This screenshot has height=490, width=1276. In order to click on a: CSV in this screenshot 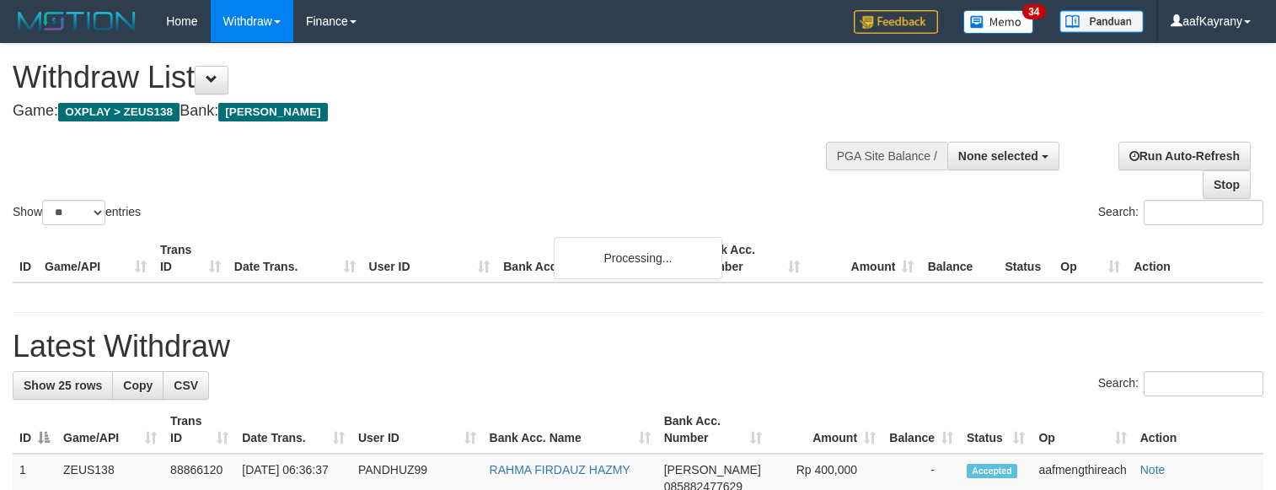, I will do `click(185, 385)`.